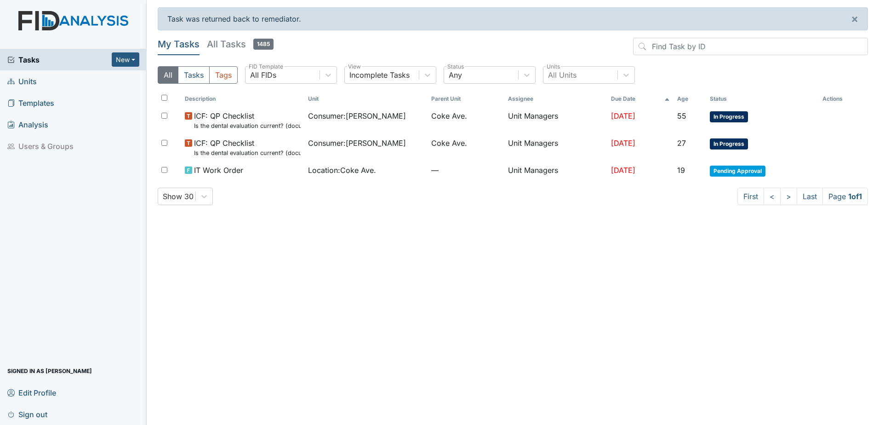  Describe the element at coordinates (125, 59) in the screenshot. I see `button: New` at that location.